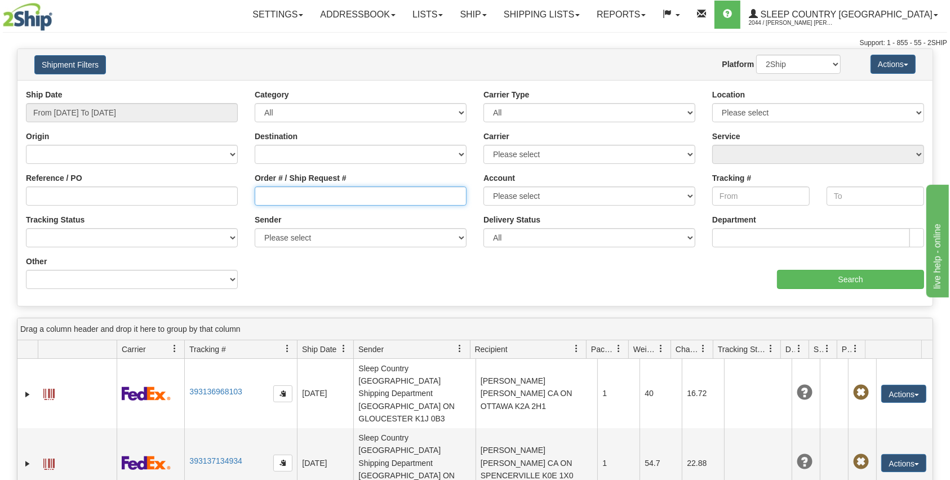 The height and width of the screenshot is (480, 950). I want to click on label: Carrier Type, so click(506, 95).